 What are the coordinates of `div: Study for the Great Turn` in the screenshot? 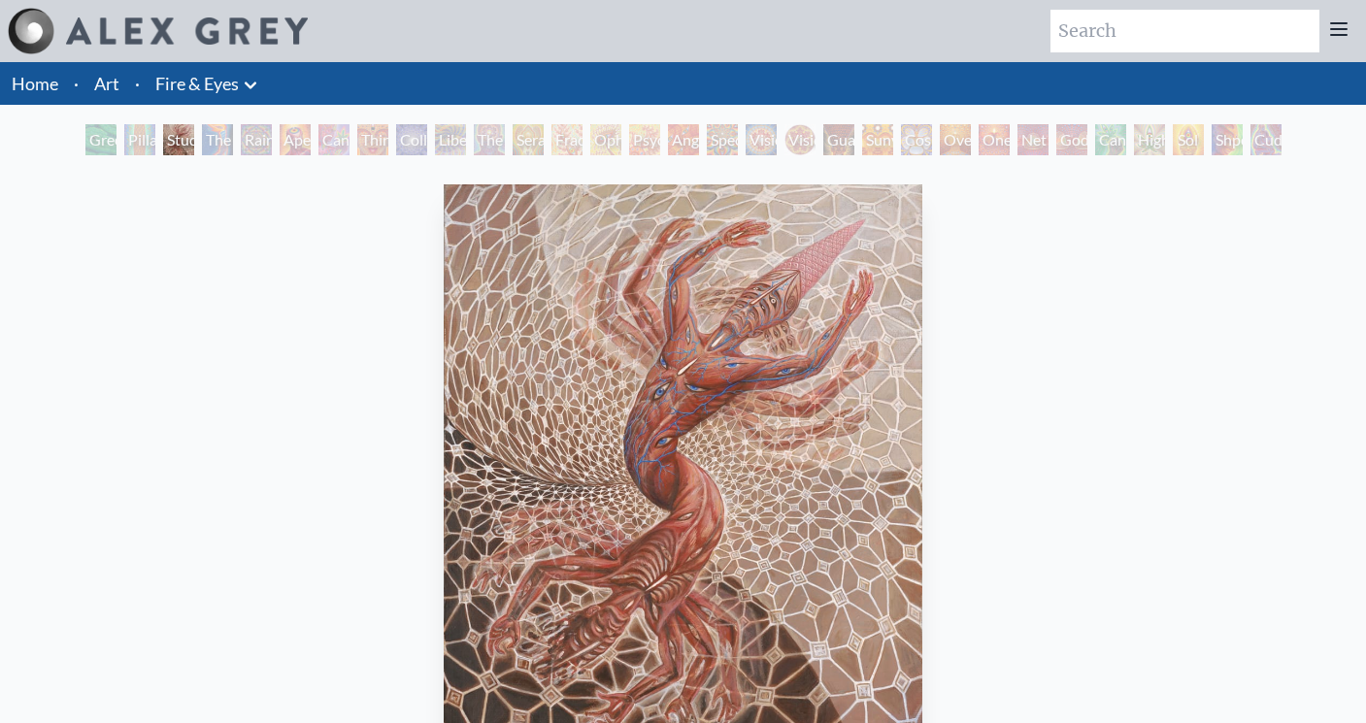 It's located at (179, 140).